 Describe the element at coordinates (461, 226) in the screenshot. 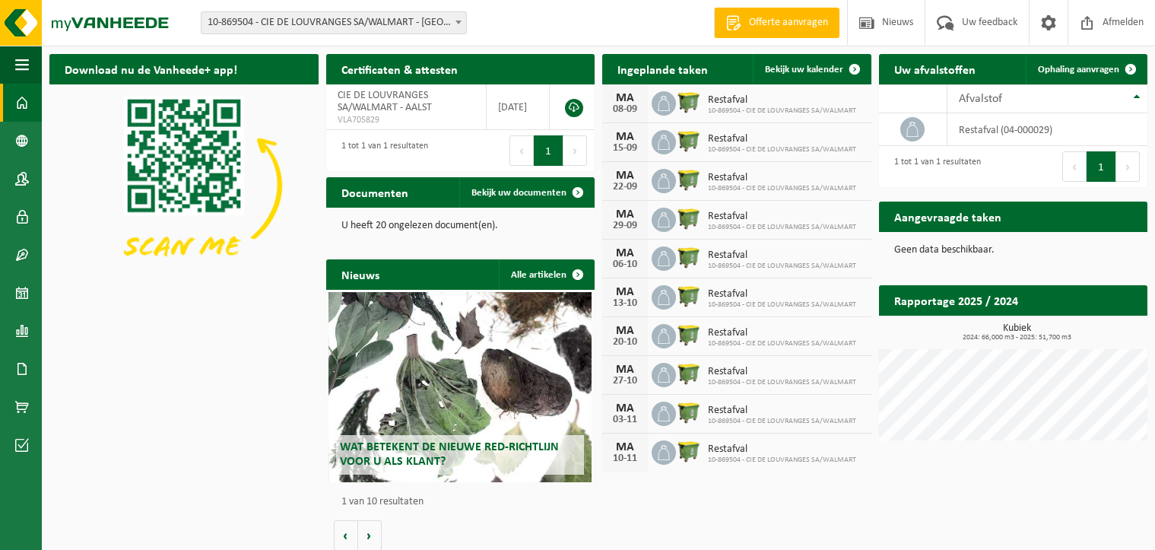

I see `p: U heeft 20 ongelezen document(en).` at that location.